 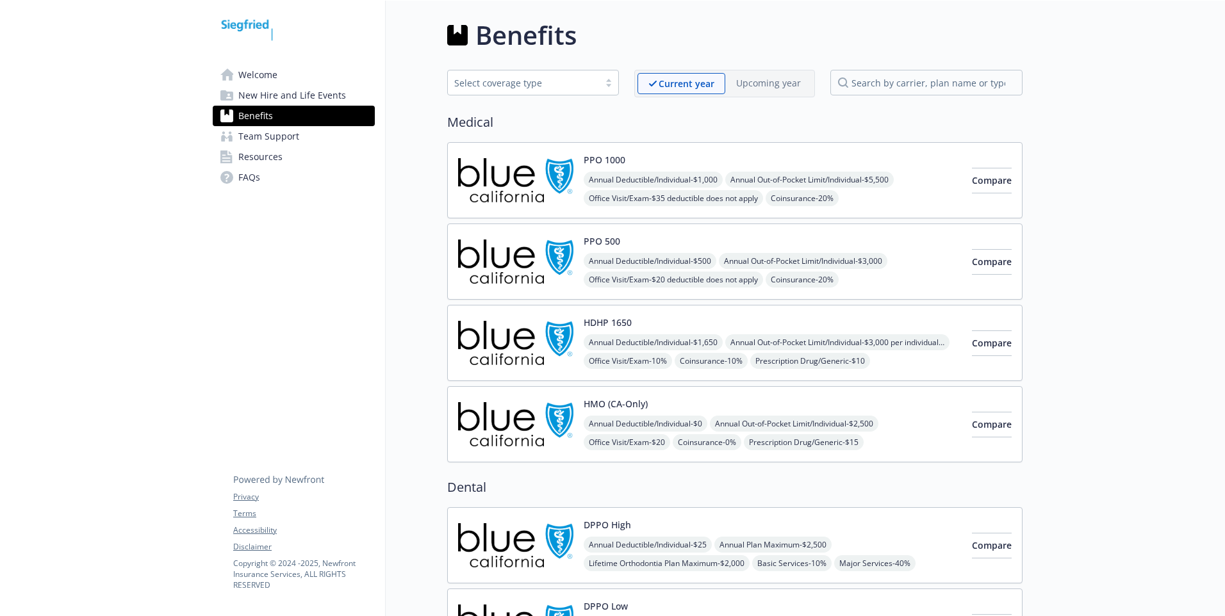 I want to click on h2: Medical, so click(x=735, y=122).